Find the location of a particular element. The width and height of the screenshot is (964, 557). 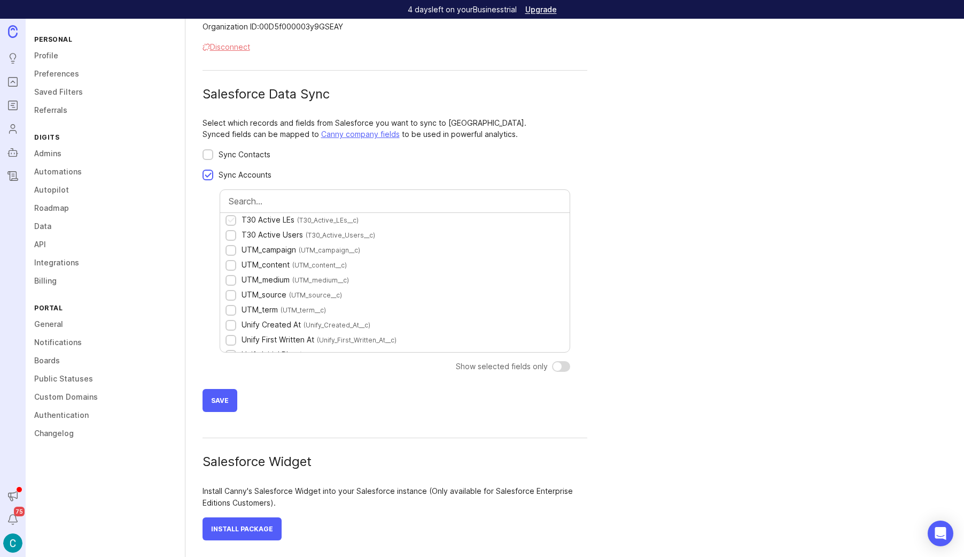

a: API is located at coordinates (105, 244).